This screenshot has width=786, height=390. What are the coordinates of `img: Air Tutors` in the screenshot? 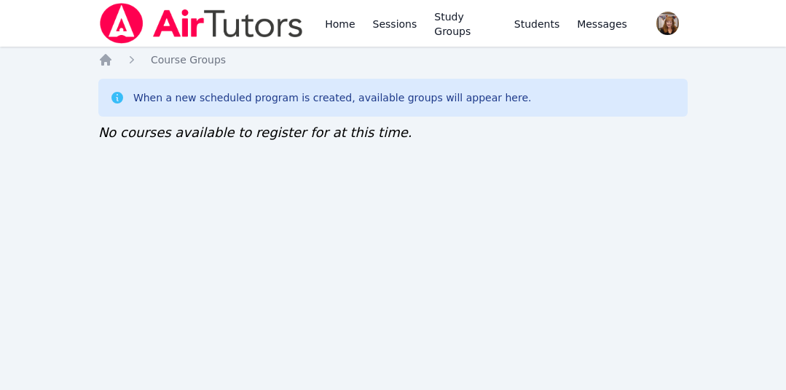 It's located at (201, 23).